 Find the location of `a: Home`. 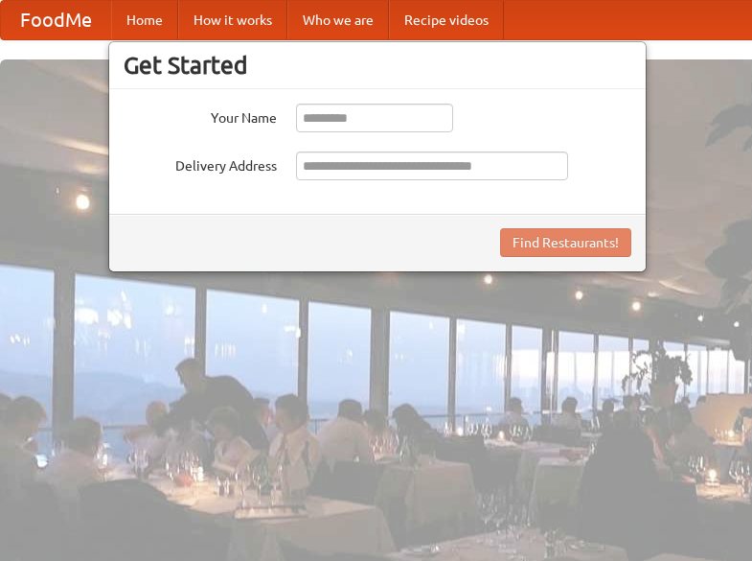

a: Home is located at coordinates (145, 20).